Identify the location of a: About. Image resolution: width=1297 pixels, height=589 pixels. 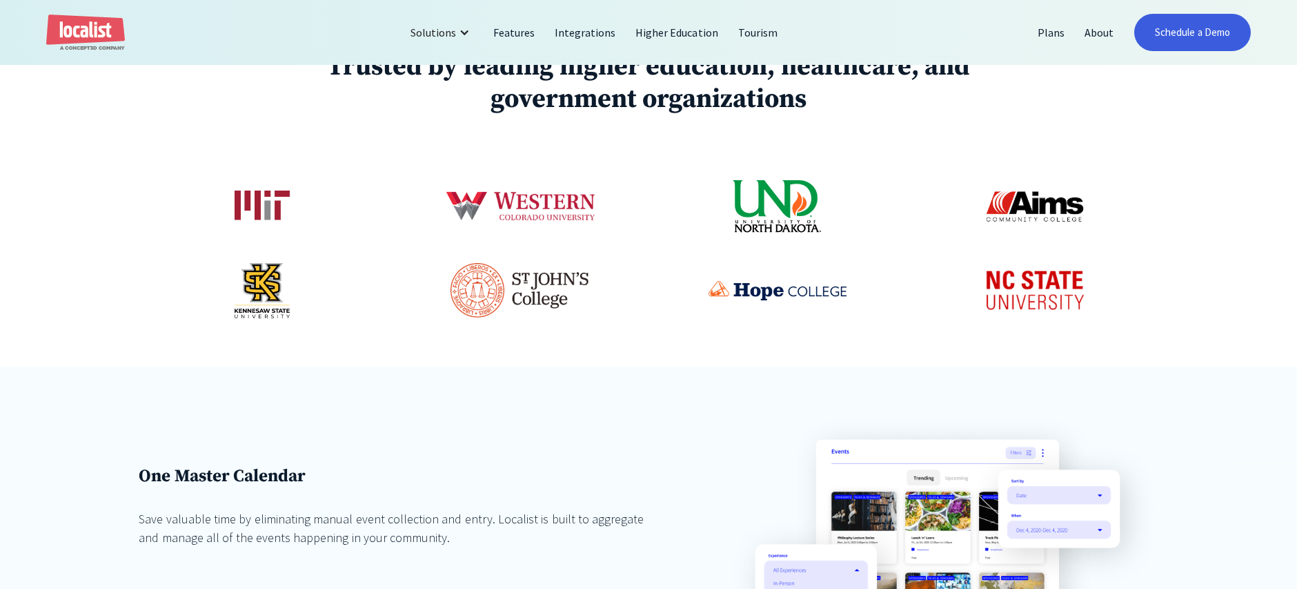
(1099, 32).